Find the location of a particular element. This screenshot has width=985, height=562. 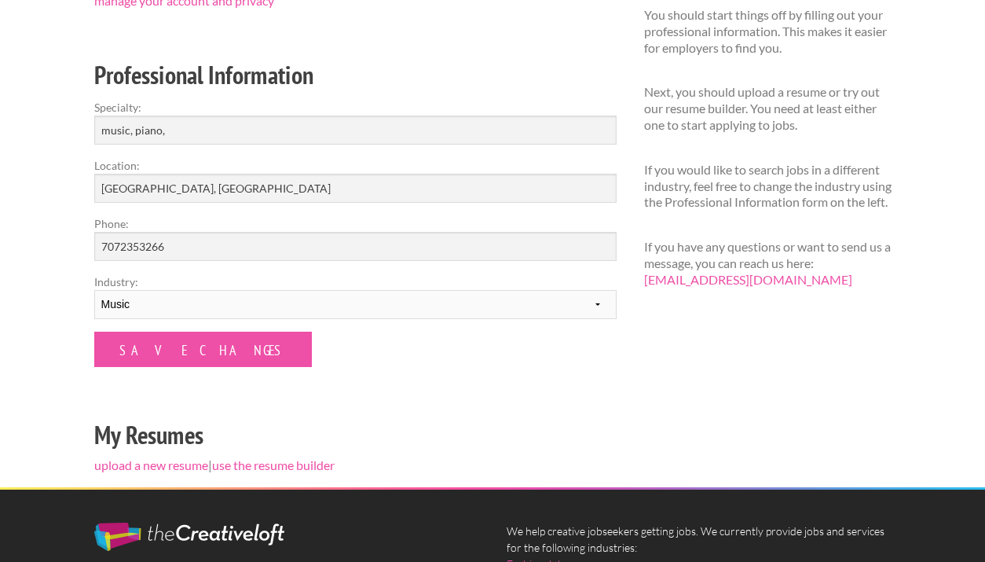

p: If you have any questions or want to send us a message, you can reach us here: is located at coordinates (768, 263).